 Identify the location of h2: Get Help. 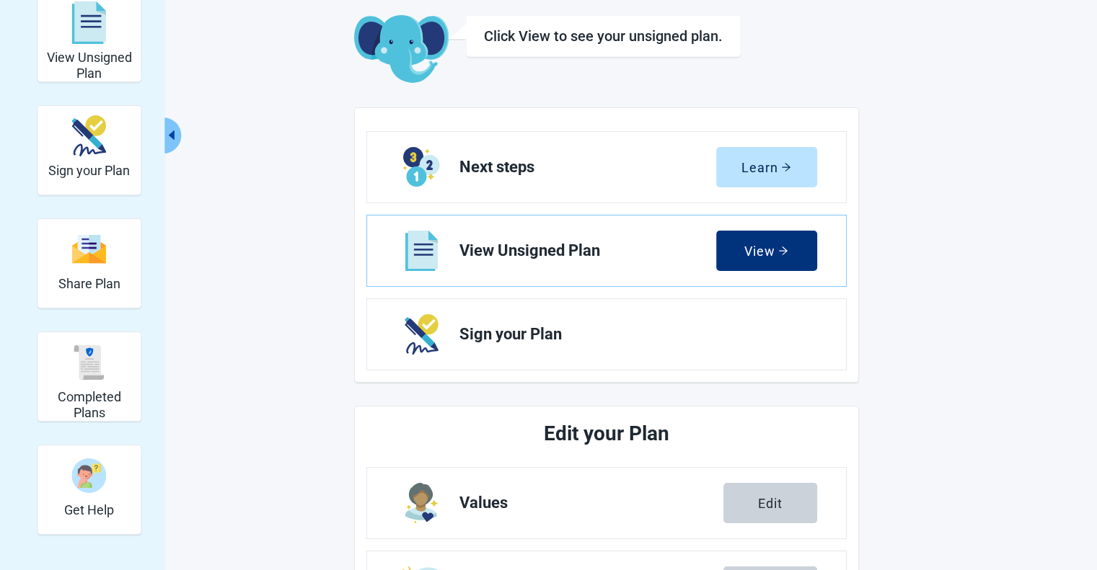
(89, 511).